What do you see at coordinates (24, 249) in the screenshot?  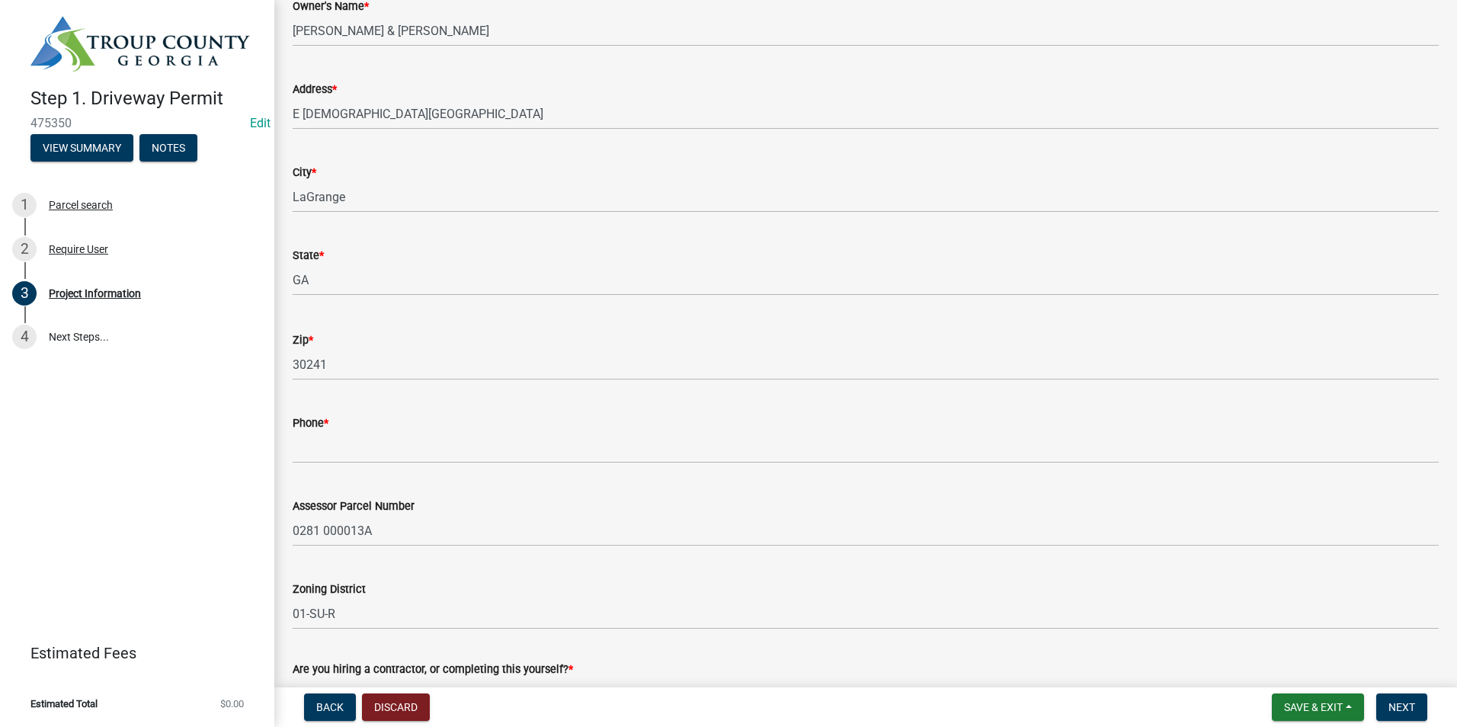 I see `div: 2` at bounding box center [24, 249].